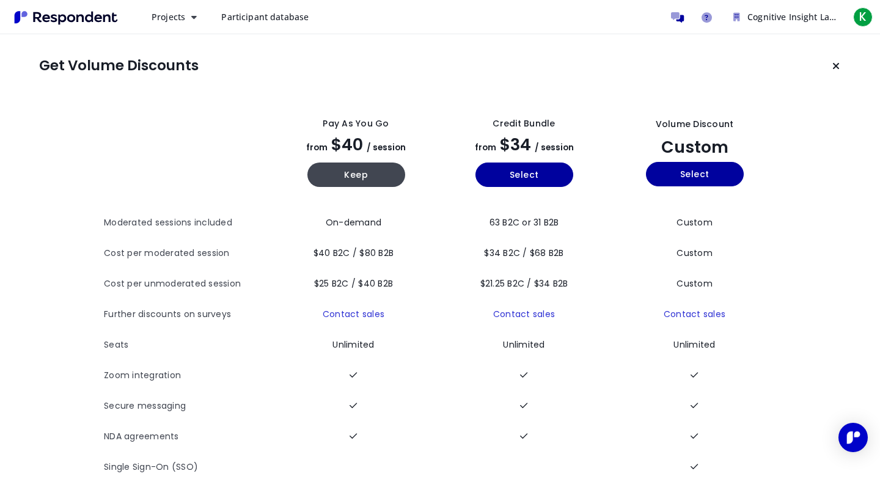 This screenshot has height=501, width=880. Describe the element at coordinates (356, 175) in the screenshot. I see `button: Keep current yearly payg plan` at that location.